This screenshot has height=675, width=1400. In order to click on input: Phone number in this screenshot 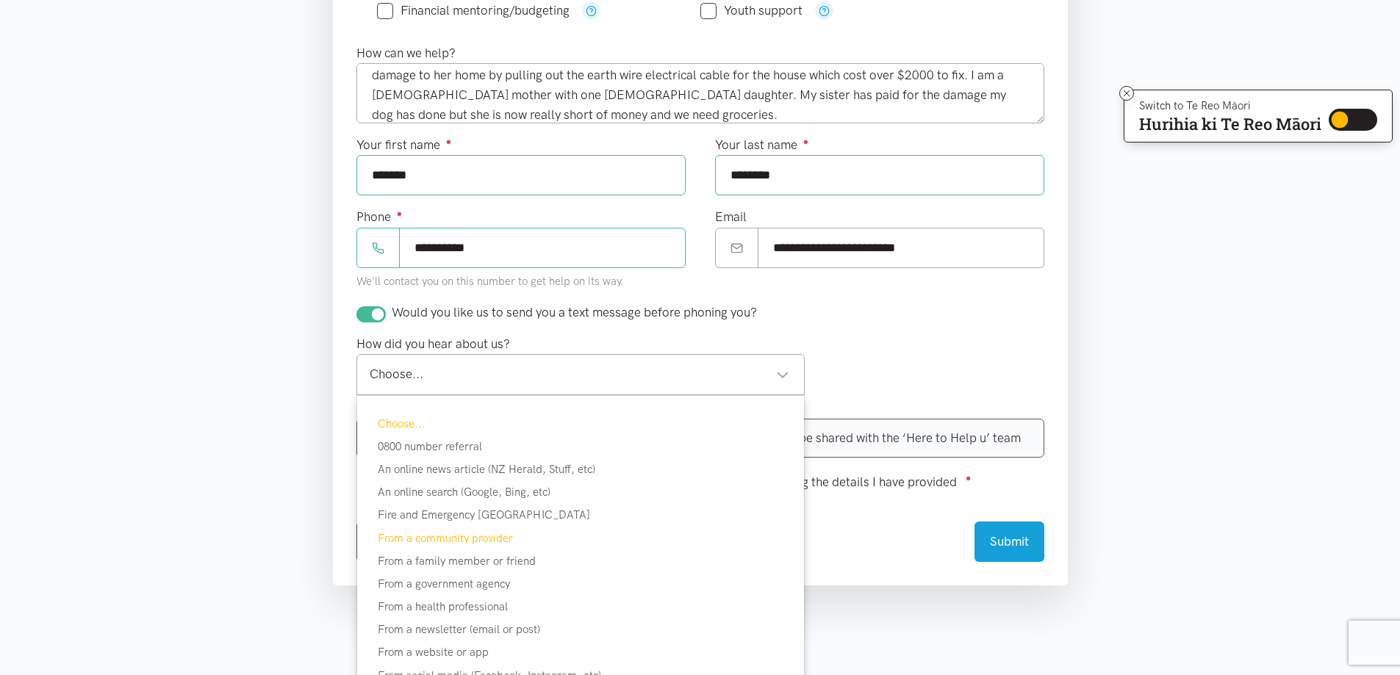, I will do `click(542, 248)`.